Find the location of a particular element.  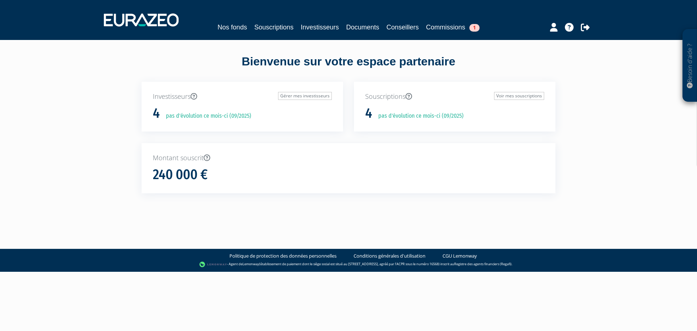

img: logo-lemonway.png is located at coordinates (213, 264).